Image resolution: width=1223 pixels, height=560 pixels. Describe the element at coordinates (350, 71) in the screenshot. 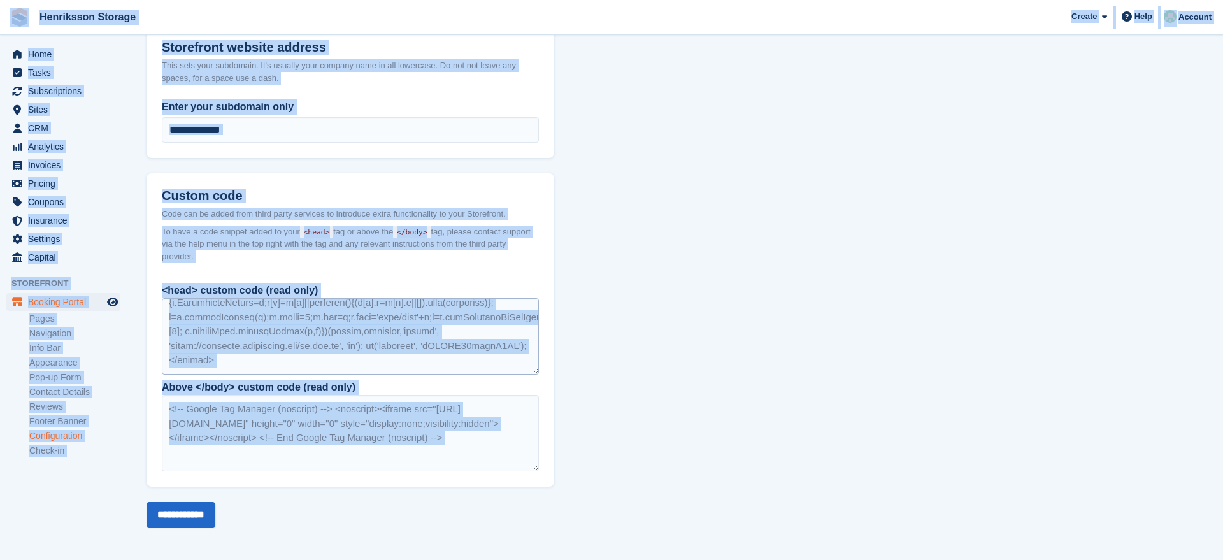

I see `div: This sets your subdomain. It's usually your company name in all lowercase. Do not not leave any s...` at that location.